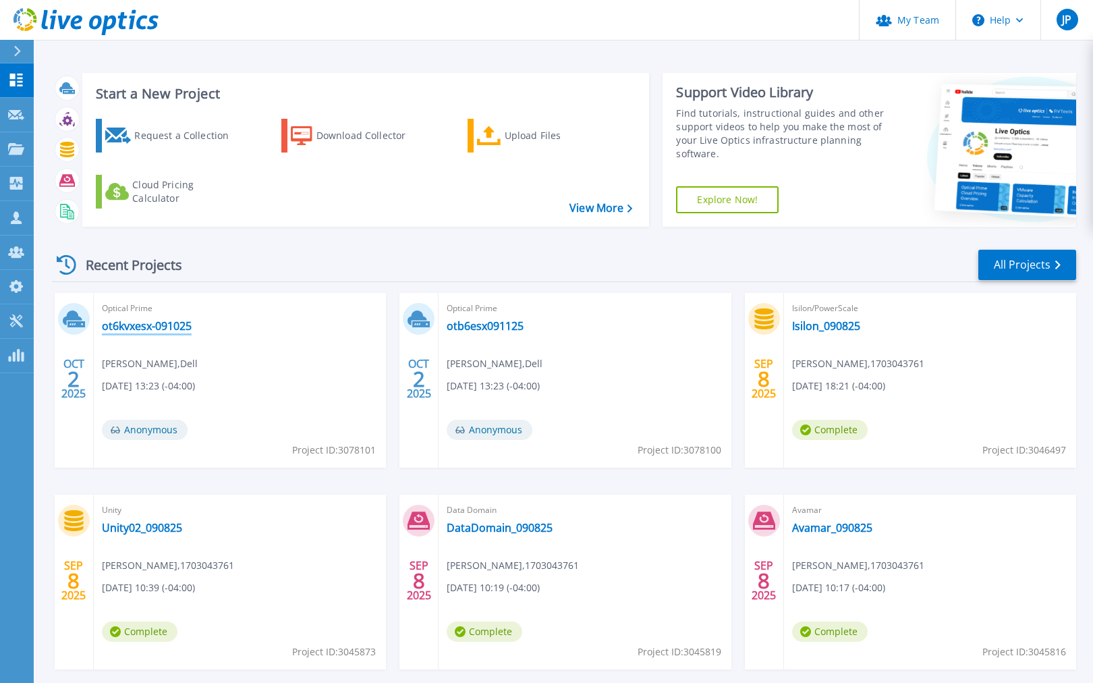 The width and height of the screenshot is (1093, 683). What do you see at coordinates (485, 326) in the screenshot?
I see `a: otb6esx091125` at bounding box center [485, 326].